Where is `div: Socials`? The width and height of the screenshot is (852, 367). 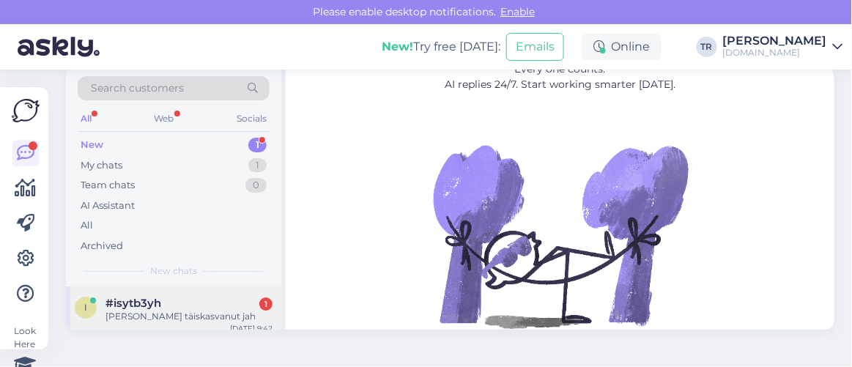 div: Socials is located at coordinates (251, 119).